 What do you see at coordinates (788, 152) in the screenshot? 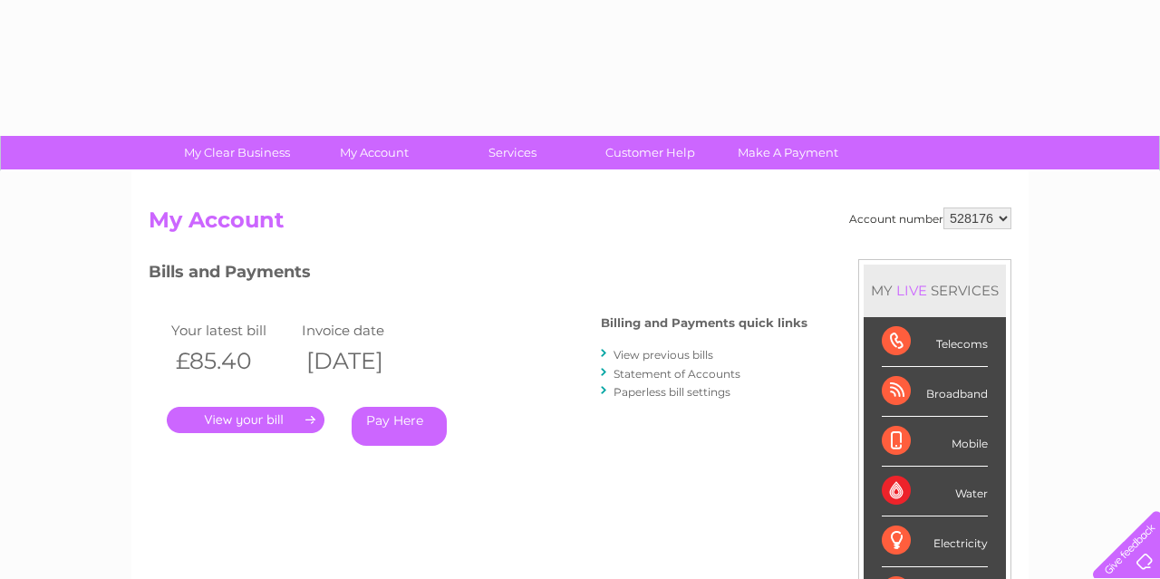
I see `a: Make A Payment` at bounding box center [788, 152].